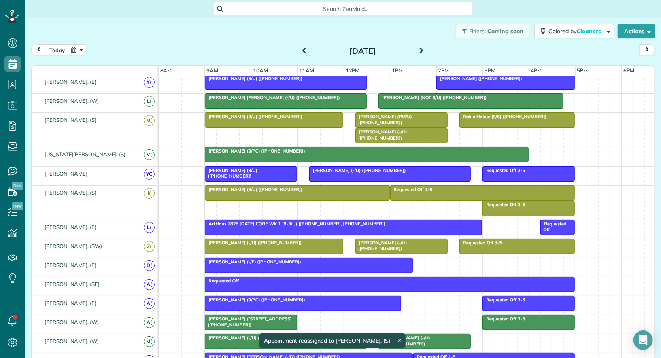 The width and height of the screenshot is (661, 358). I want to click on span: 12pm, so click(352, 70).